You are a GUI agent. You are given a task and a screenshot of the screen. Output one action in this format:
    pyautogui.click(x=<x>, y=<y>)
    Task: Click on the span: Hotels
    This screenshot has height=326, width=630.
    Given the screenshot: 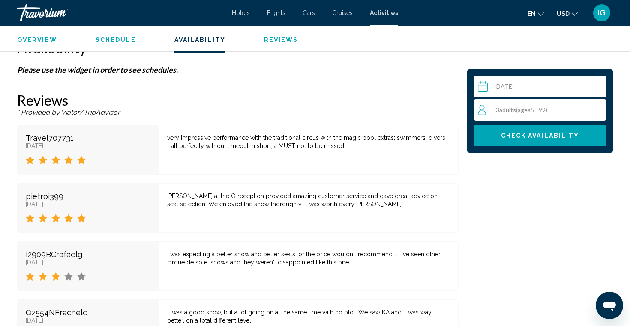 What is the action you would take?
    pyautogui.click(x=241, y=13)
    